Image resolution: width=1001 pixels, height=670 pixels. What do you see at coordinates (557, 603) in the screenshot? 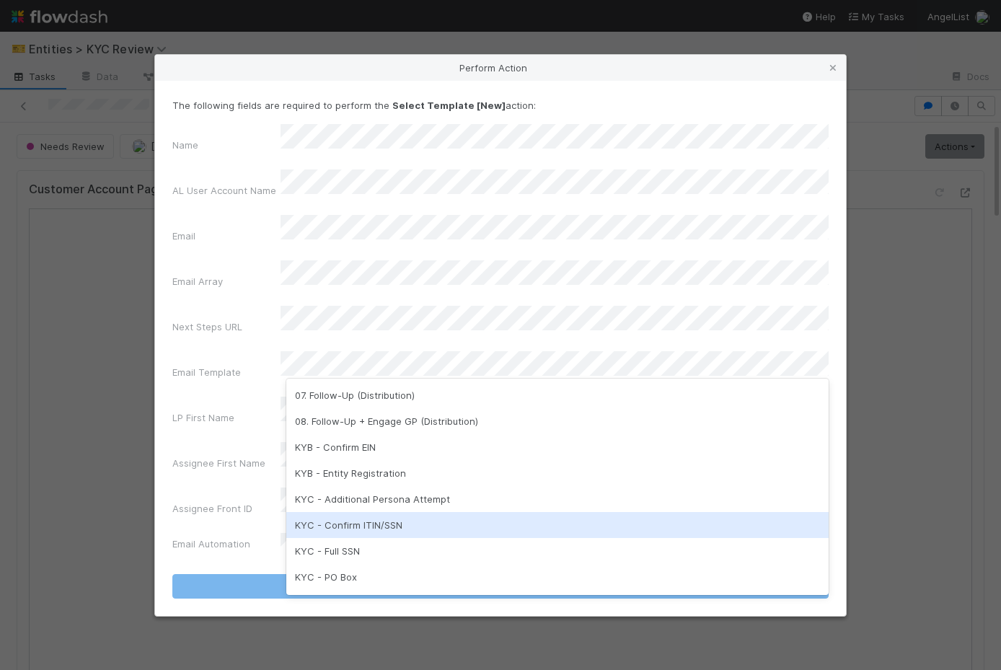
I see `div: KYC - Selfie` at bounding box center [557, 603].